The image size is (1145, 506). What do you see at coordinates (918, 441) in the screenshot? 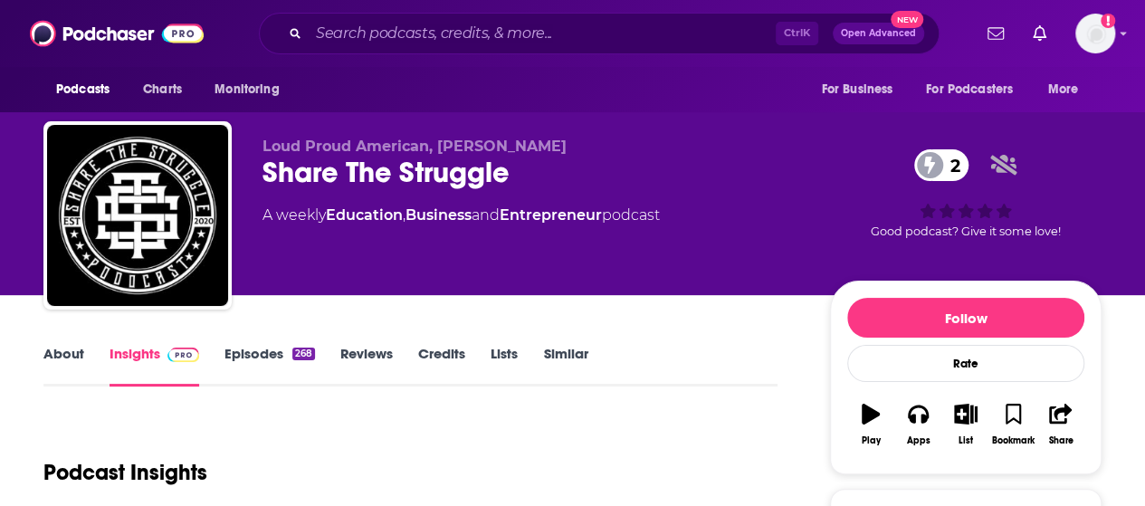
I see `div: Apps` at bounding box center [918, 441].